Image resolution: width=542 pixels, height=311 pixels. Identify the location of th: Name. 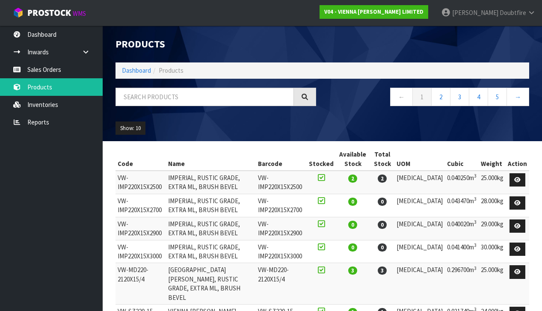
(211, 159).